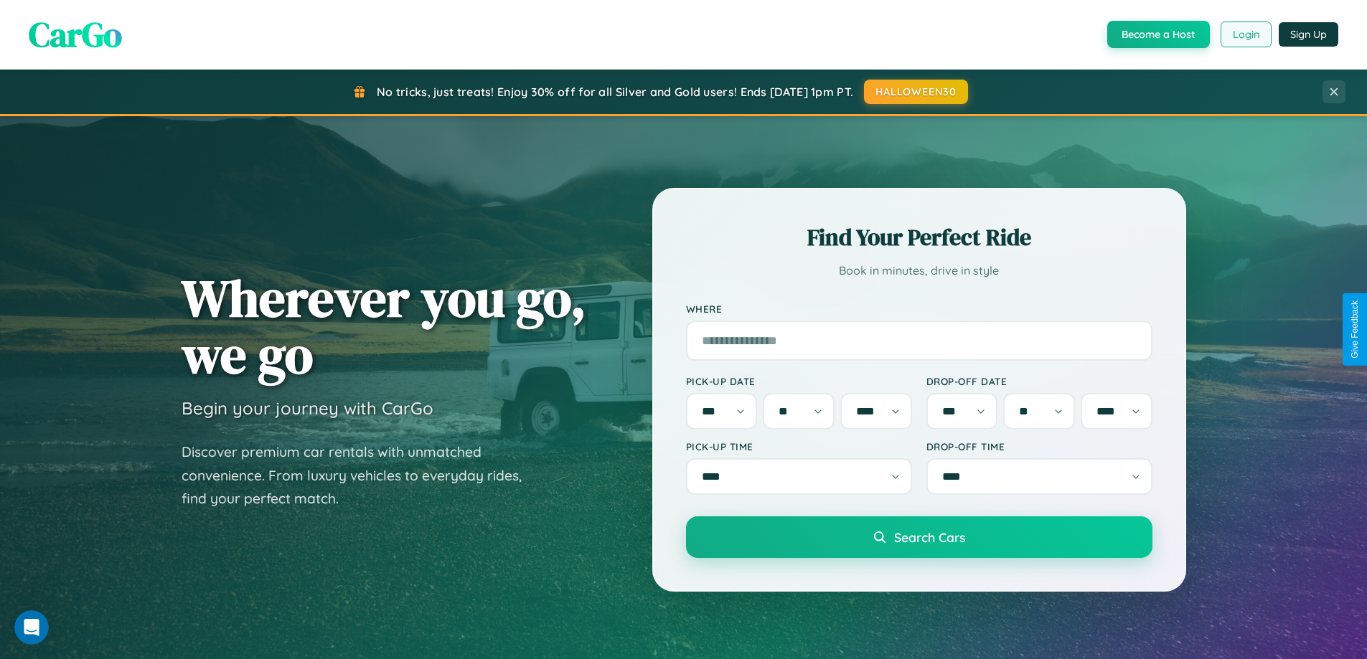 This screenshot has height=659, width=1367. I want to click on p: Book in minutes, drive in style, so click(919, 270).